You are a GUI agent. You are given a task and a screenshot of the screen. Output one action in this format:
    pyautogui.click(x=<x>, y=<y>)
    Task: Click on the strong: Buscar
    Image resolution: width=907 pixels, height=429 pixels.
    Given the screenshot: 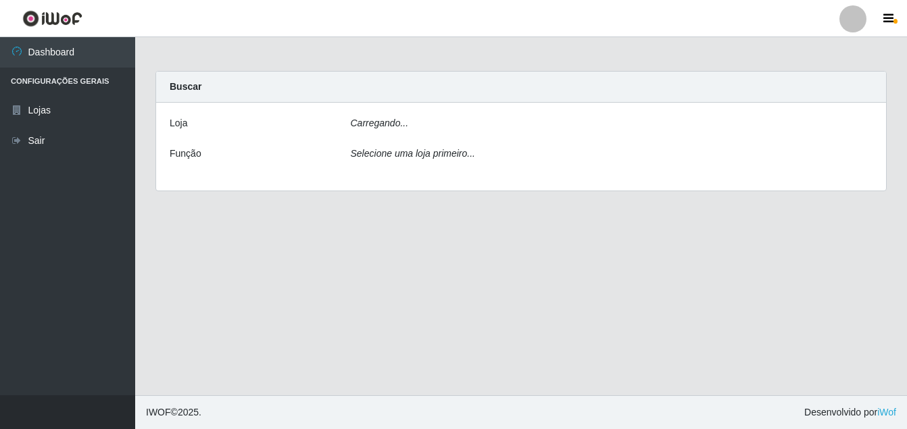 What is the action you would take?
    pyautogui.click(x=185, y=86)
    